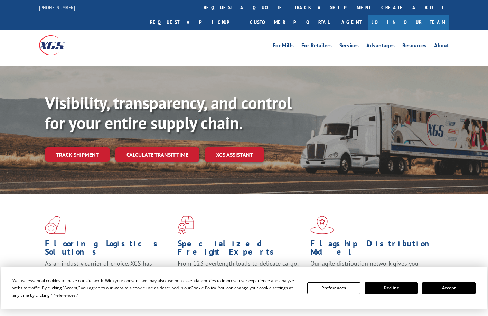 This screenshot has width=488, height=316. What do you see at coordinates (289, 22) in the screenshot?
I see `a: Customer Portal` at bounding box center [289, 22].